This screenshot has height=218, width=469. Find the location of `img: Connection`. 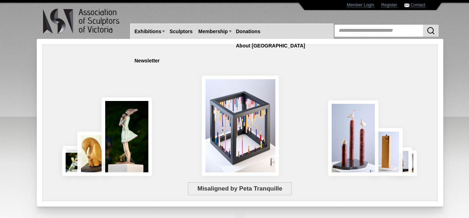

img: Connection is located at coordinates (127, 137).